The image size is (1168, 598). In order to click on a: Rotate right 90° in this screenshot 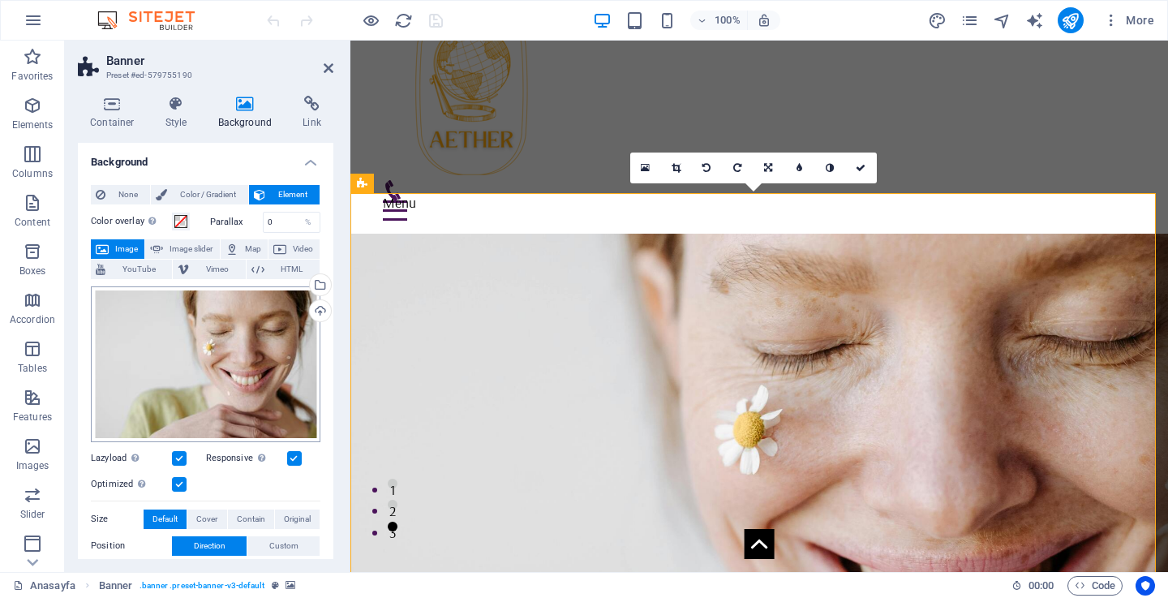, I will do `click(738, 168)`.